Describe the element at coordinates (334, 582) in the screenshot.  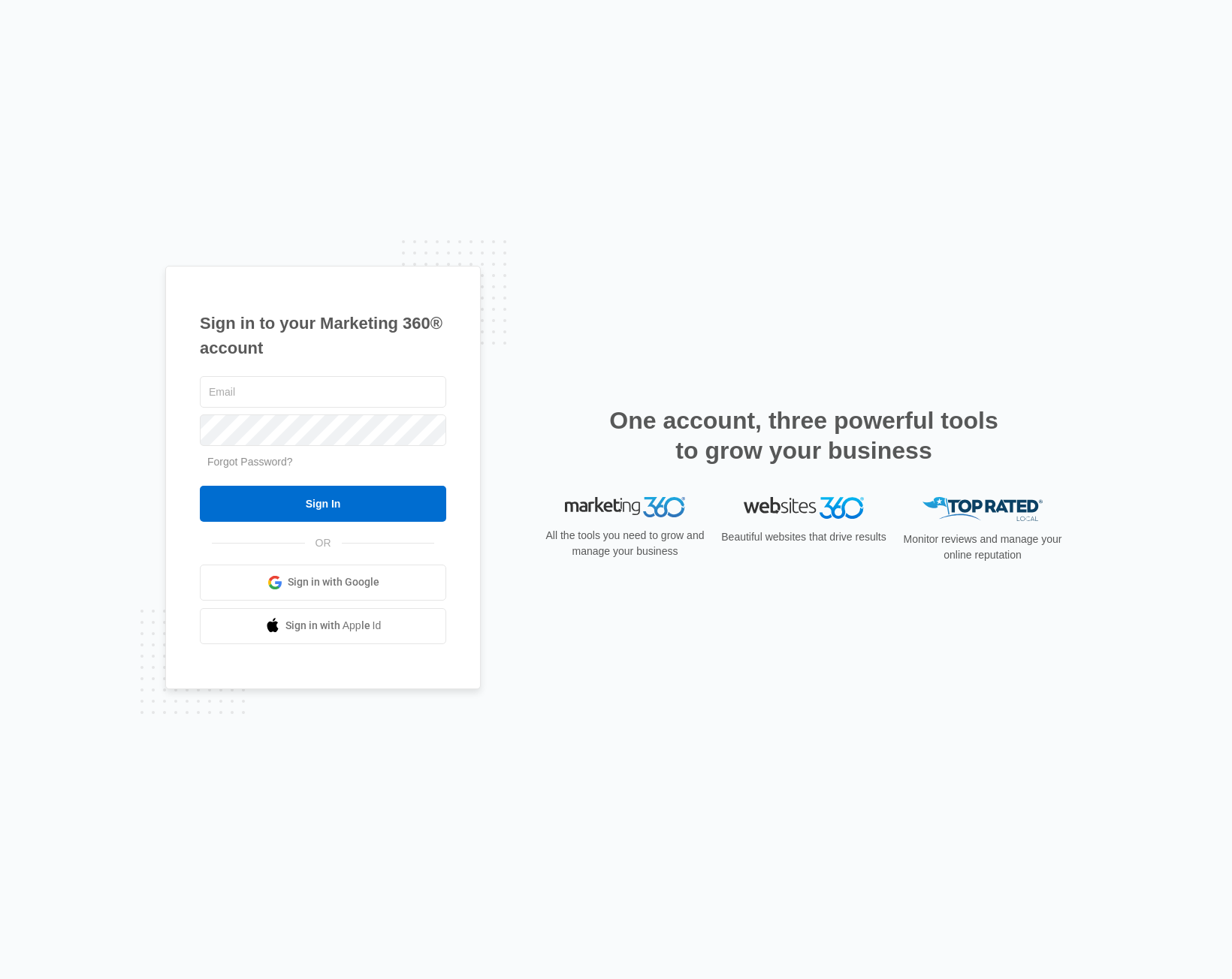
I see `span: Sign in with Google` at that location.